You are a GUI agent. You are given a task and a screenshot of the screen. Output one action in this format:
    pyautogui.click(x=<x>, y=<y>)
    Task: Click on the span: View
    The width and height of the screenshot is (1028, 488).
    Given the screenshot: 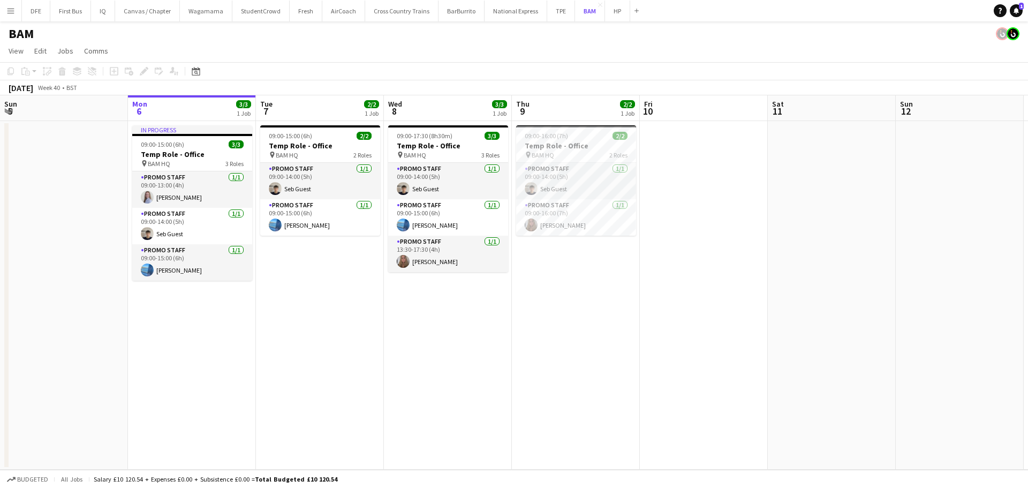 What is the action you would take?
    pyautogui.click(x=16, y=51)
    